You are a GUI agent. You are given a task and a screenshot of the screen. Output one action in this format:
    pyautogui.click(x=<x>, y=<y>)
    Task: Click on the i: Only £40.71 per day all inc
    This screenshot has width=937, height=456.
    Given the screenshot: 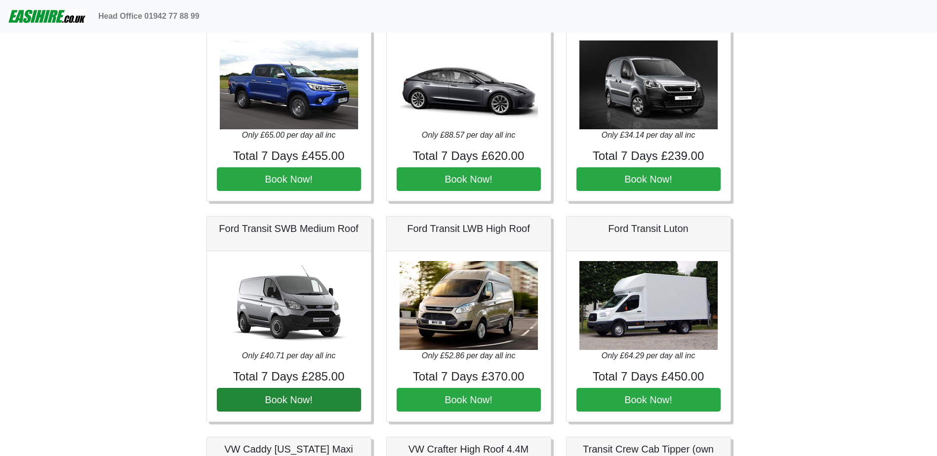 What is the action you would take?
    pyautogui.click(x=288, y=355)
    